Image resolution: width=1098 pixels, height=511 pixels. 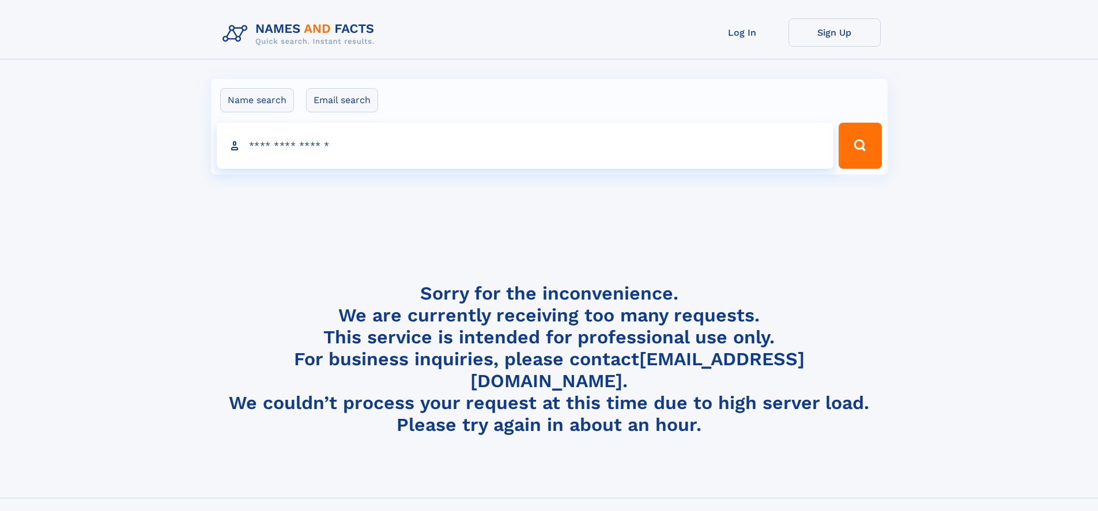 I want to click on h4: Sorry for the inconvenience. We are currently receiving too many requests. This service is intend..., so click(x=549, y=359).